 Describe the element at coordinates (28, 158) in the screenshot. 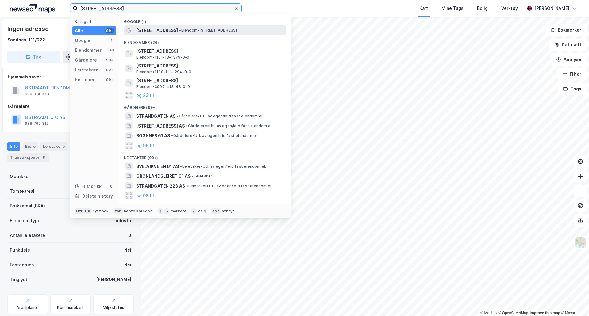

I see `div: Transaksjoner` at that location.